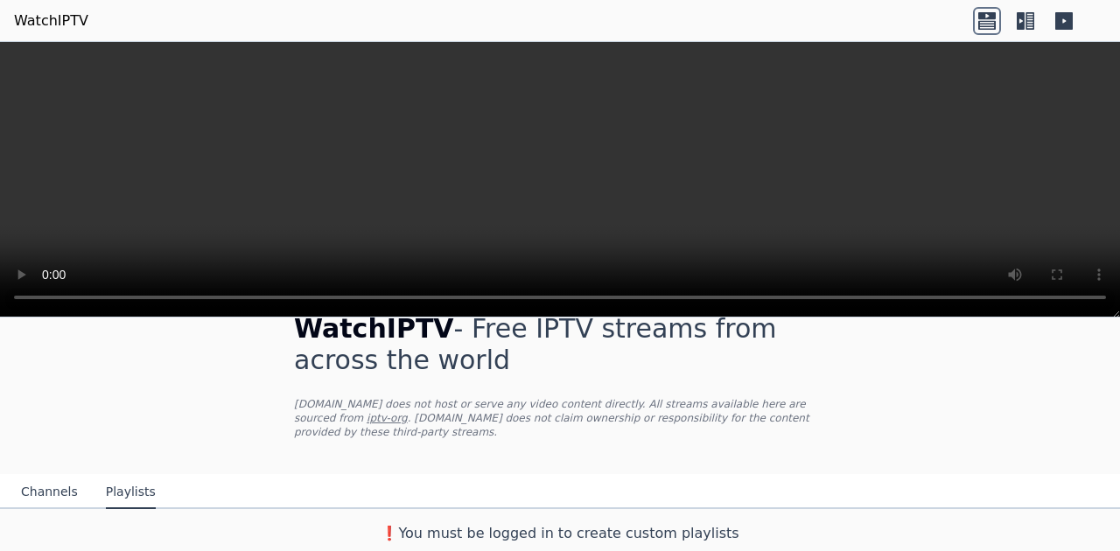  What do you see at coordinates (51, 21) in the screenshot?
I see `a: WatchIPTV` at bounding box center [51, 21].